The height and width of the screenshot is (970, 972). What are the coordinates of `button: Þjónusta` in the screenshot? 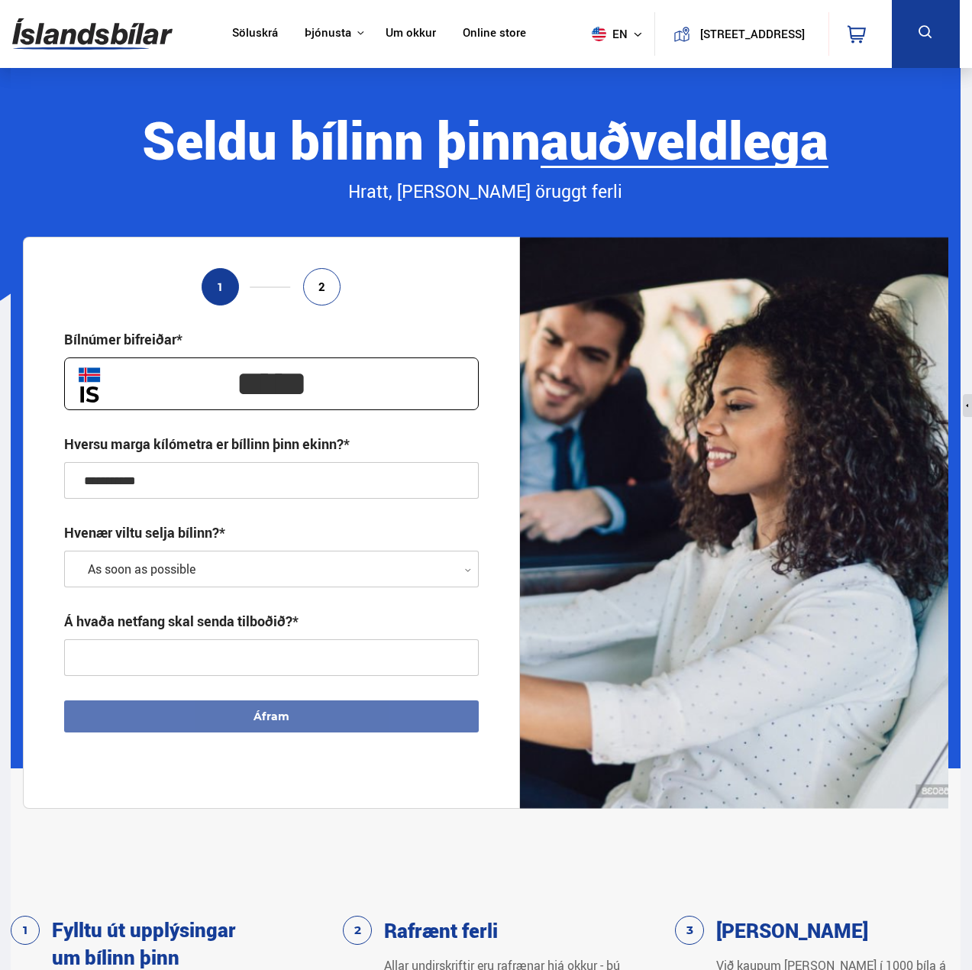 It's located at (328, 33).